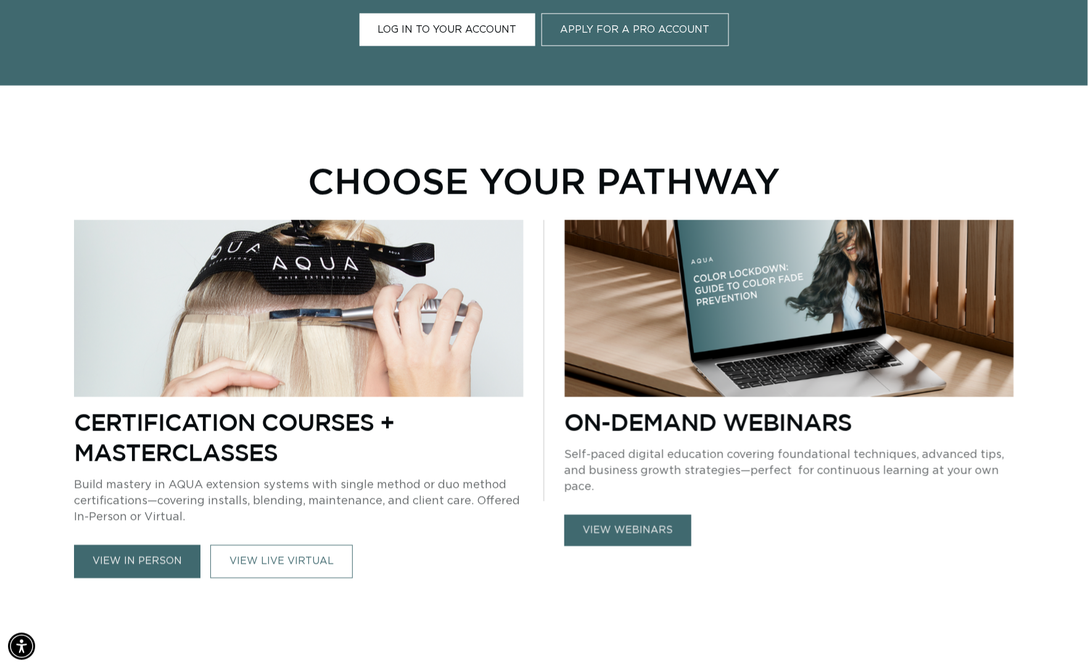 The width and height of the screenshot is (1088, 668). Describe the element at coordinates (299, 502) in the screenshot. I see `p: Build mastery in AQUA extension systems with single method or duo method certifications—covering ...` at that location.